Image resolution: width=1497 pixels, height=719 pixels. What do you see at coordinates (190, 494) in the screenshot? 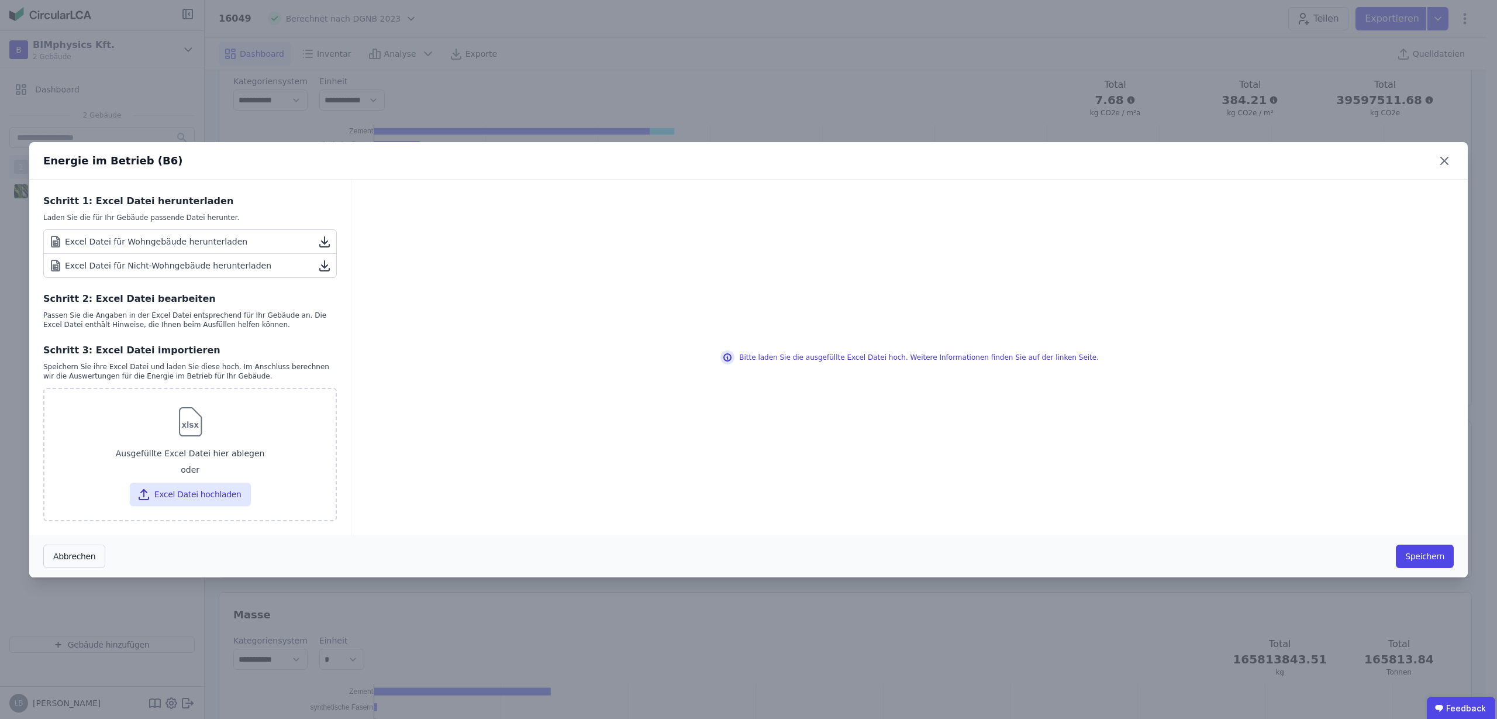
I see `button: Excel Datei hochladen` at bounding box center [190, 494].